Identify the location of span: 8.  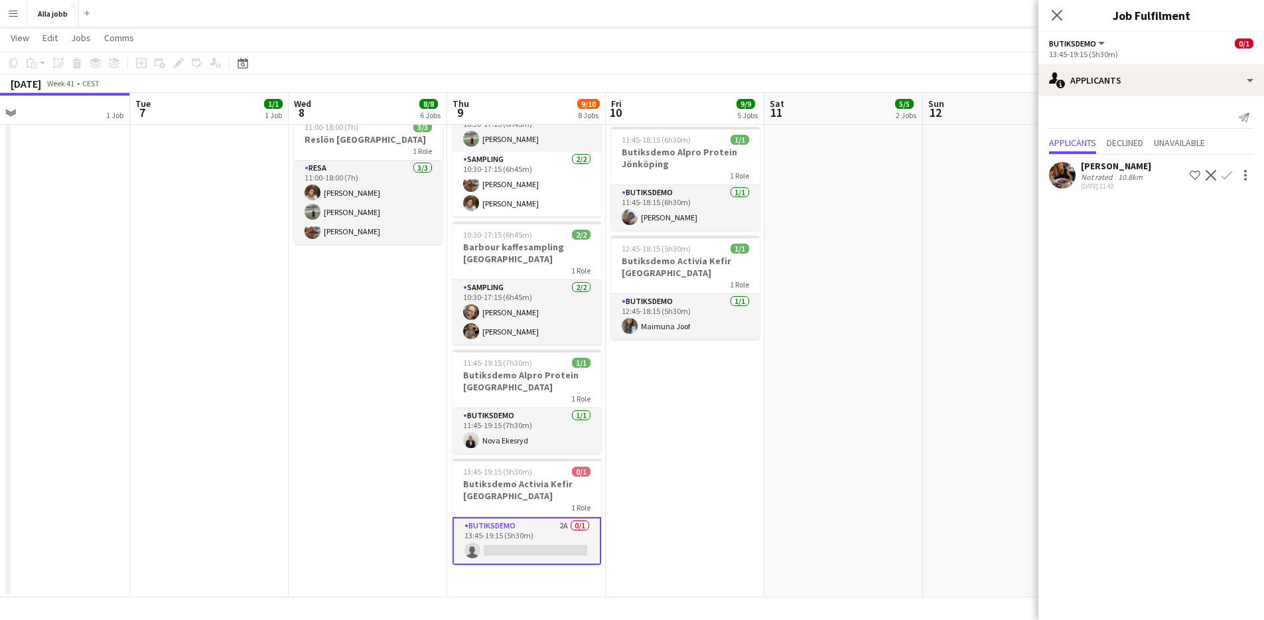
(301, 112).